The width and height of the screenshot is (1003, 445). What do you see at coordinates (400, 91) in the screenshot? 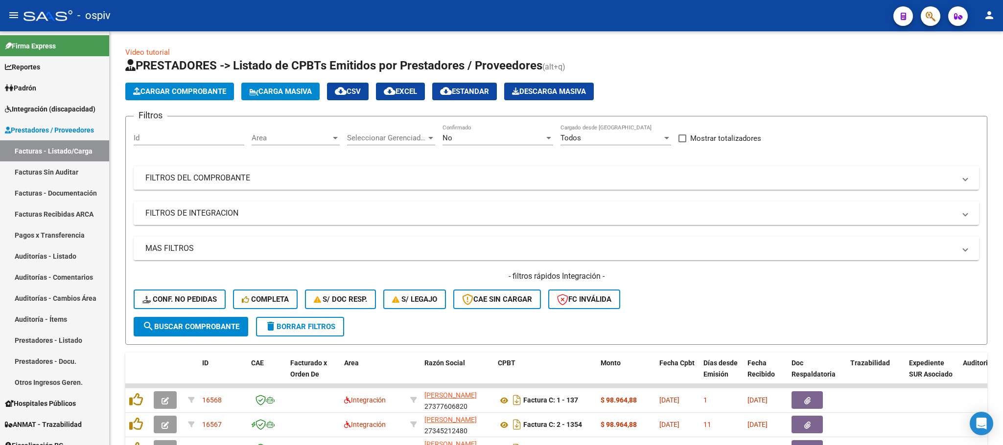
I see `span: EXCEL` at bounding box center [400, 91].